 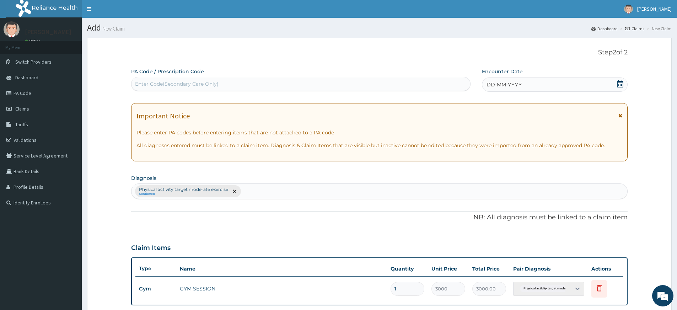 What do you see at coordinates (634, 28) in the screenshot?
I see `a: Claims` at bounding box center [634, 28].